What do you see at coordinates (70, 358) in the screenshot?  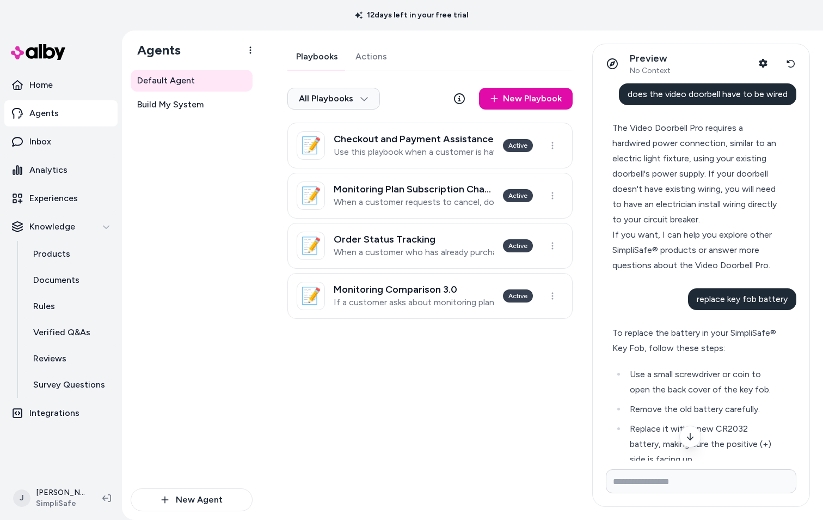 I see `a: Reviews` at bounding box center [70, 358].